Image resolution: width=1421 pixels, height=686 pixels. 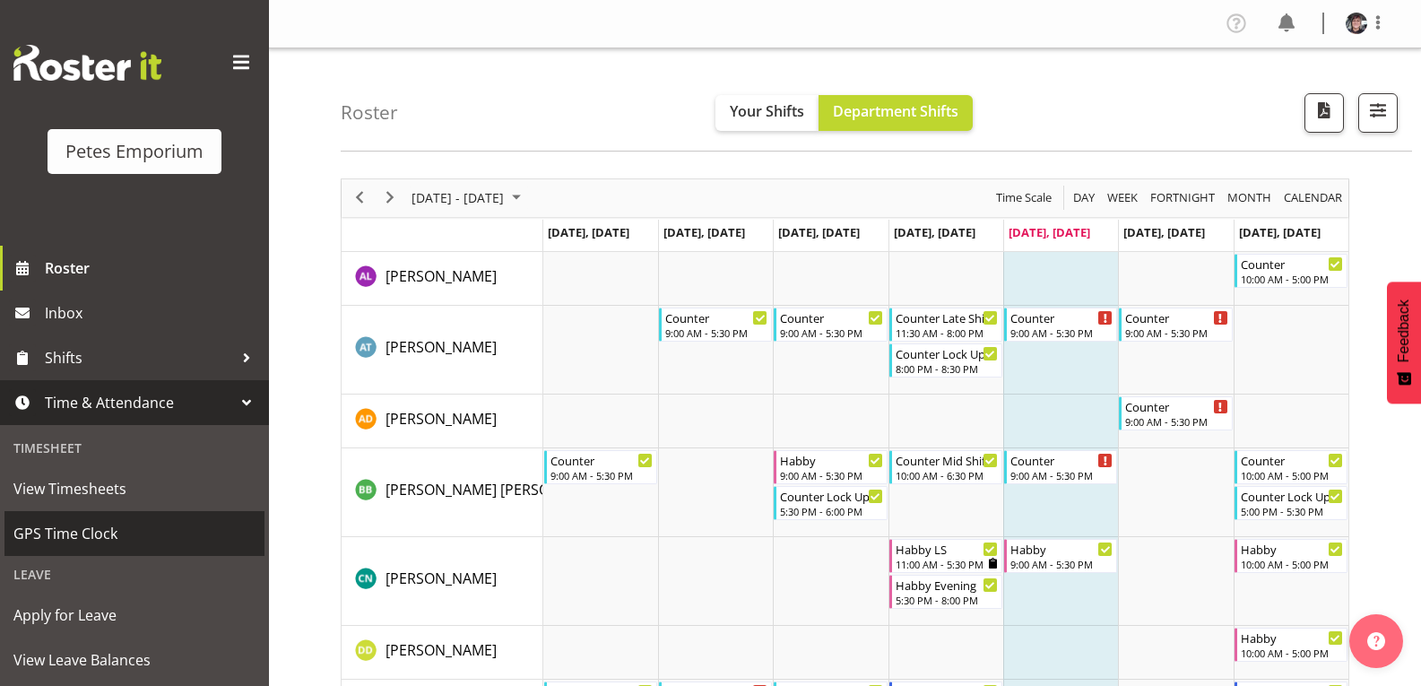 What do you see at coordinates (1378, 113) in the screenshot?
I see `button: Filter Shifts` at bounding box center [1378, 113].